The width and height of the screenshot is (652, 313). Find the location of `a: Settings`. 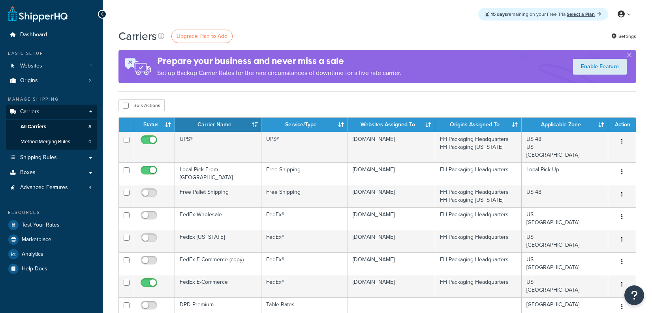

a: Settings is located at coordinates (624, 36).